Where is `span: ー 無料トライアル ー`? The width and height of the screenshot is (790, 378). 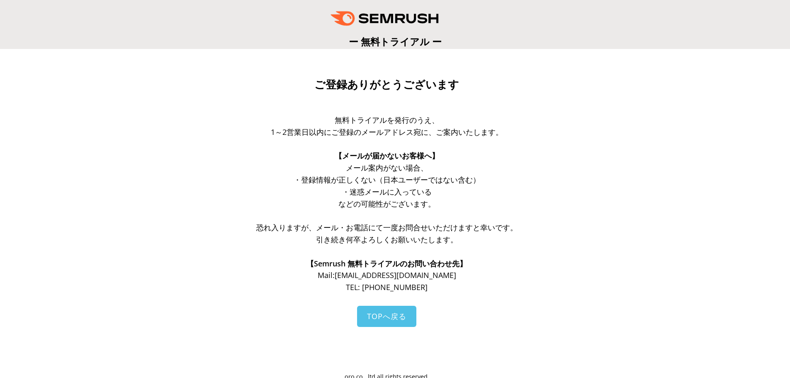
span: ー 無料トライアル ー is located at coordinates (395, 41).